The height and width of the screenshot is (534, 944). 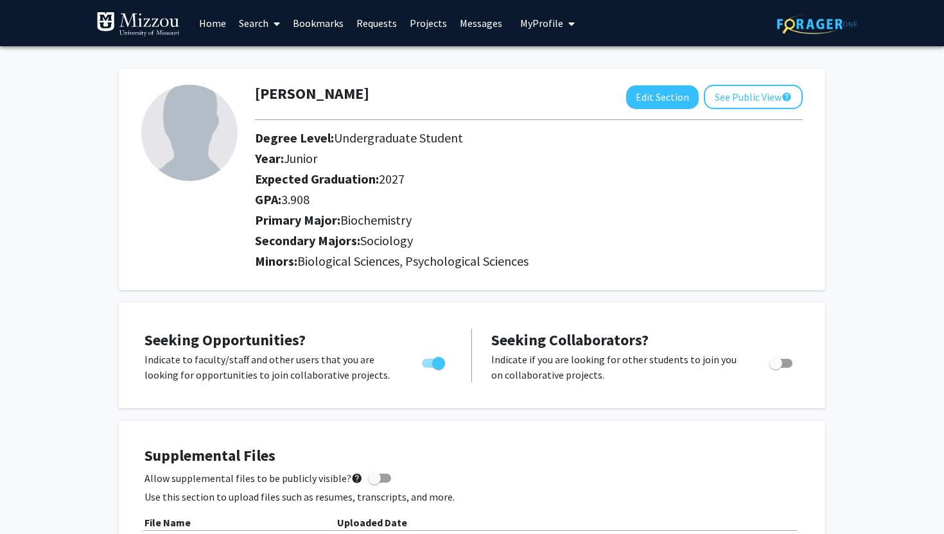 I want to click on h2: Secondary Majors:, so click(x=529, y=241).